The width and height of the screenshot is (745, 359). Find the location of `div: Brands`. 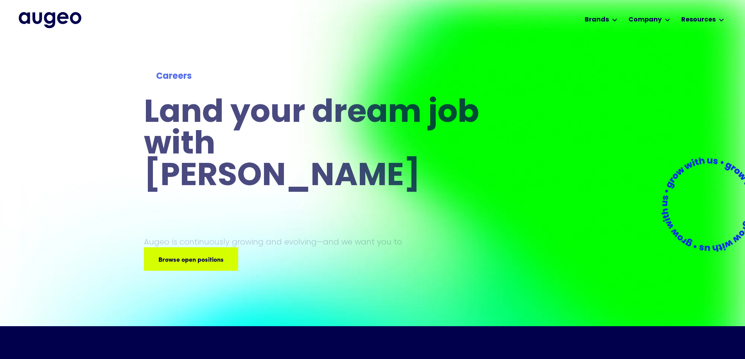

div: Brands is located at coordinates (596, 20).